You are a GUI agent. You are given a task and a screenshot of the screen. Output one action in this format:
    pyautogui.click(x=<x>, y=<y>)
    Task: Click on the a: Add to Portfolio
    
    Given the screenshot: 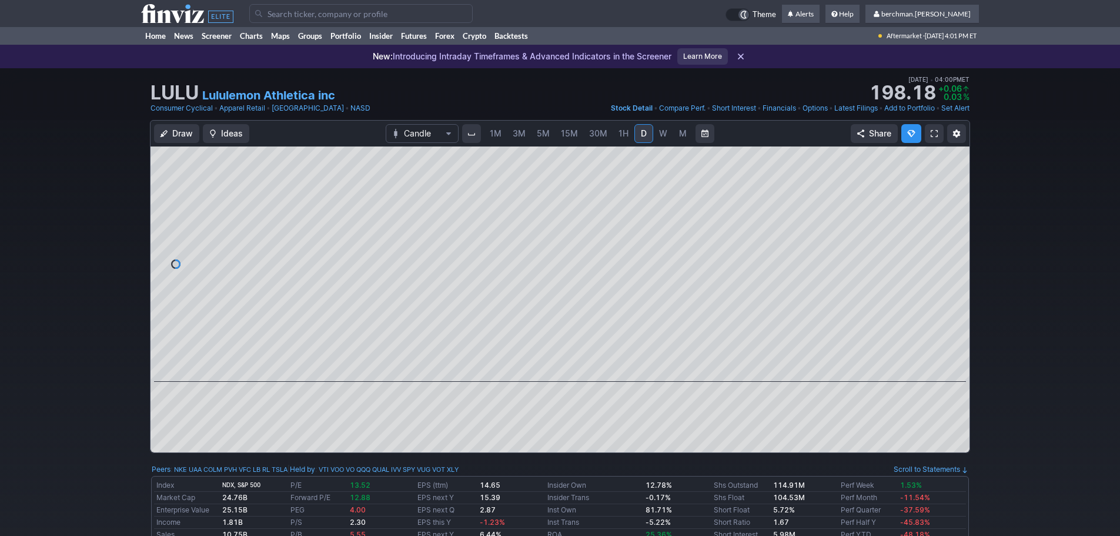 What is the action you would take?
    pyautogui.click(x=910, y=108)
    